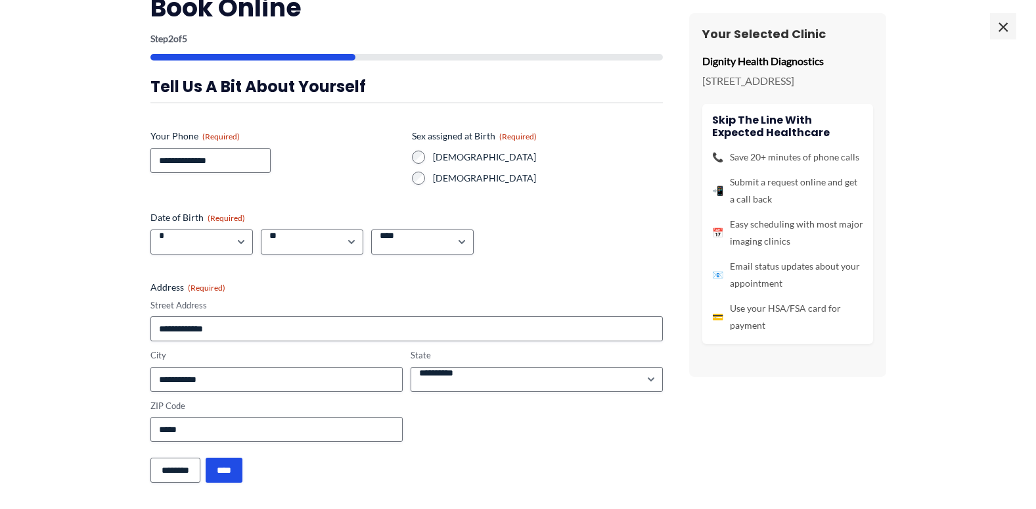  I want to click on p: Step of, so click(407, 39).